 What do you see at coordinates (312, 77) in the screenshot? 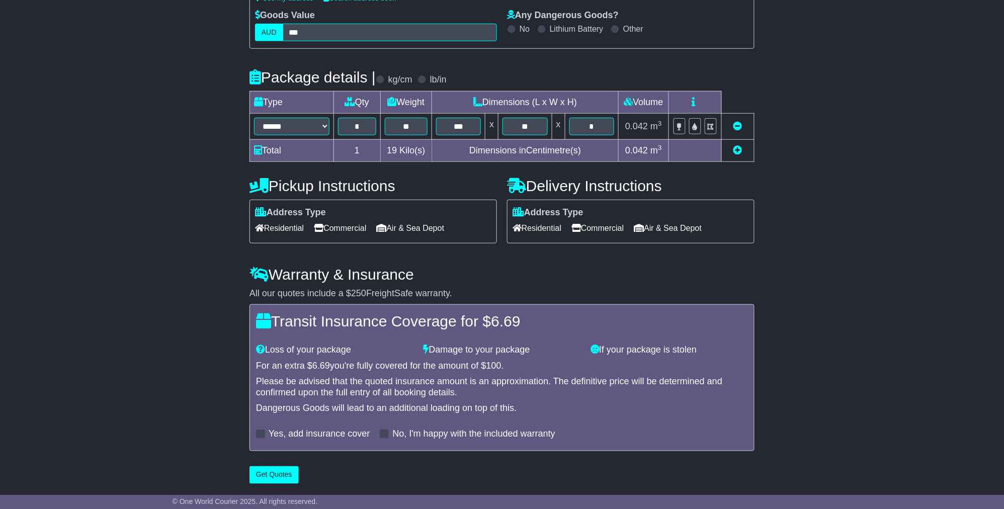
I see `h4: Package details |` at bounding box center [312, 77].